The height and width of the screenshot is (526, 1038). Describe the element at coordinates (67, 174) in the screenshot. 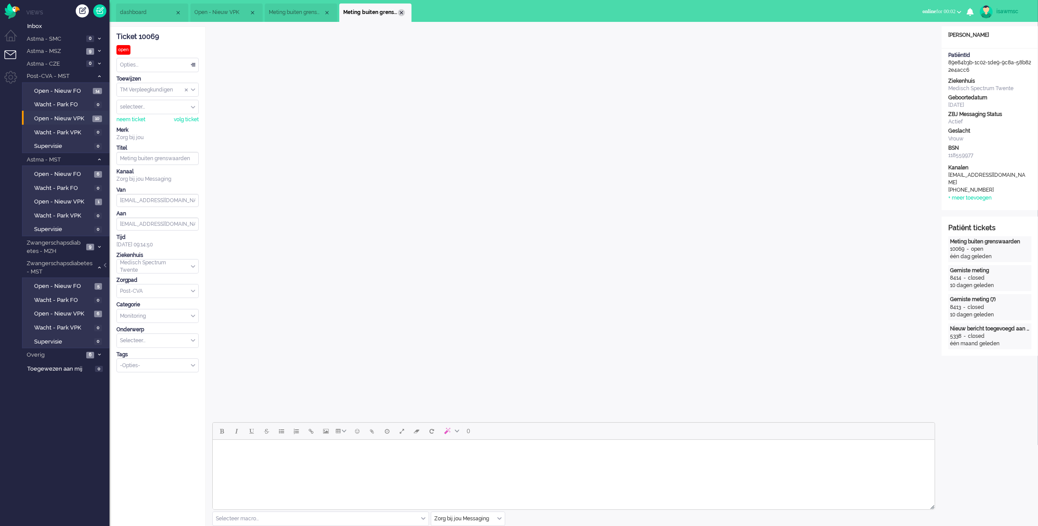

I see `a: Open - Nieuw FO 6` at that location.